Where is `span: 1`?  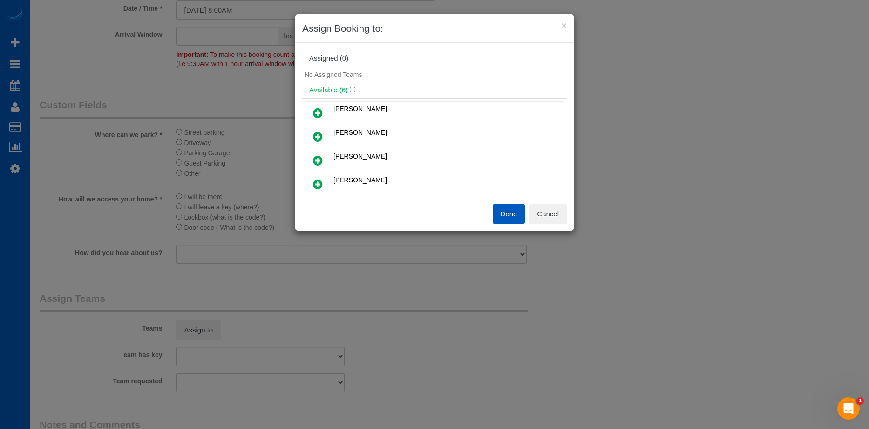 span: 1 is located at coordinates (861, 401).